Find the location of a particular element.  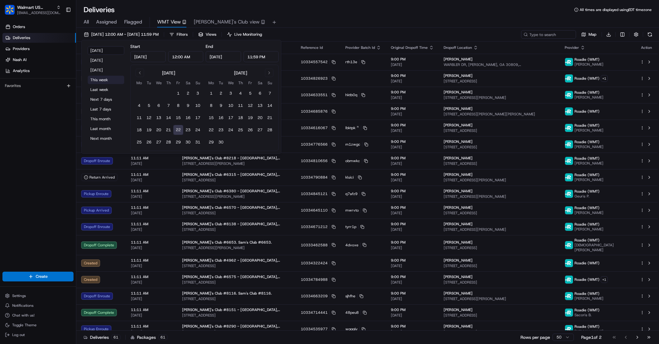

button: Settings is located at coordinates (38, 296).